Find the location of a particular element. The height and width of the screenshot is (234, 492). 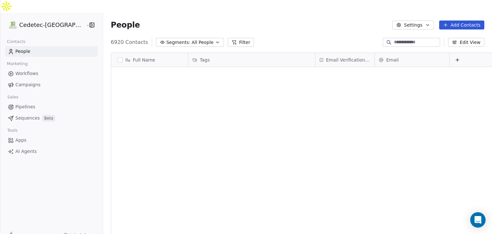

span: Segments: is located at coordinates (178, 42).